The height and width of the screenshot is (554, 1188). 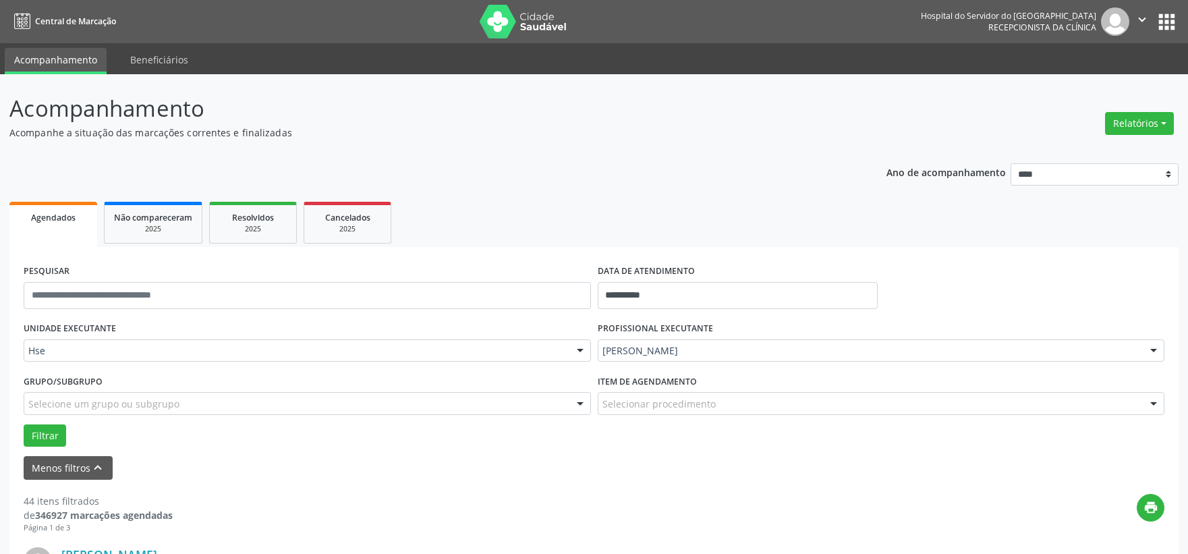 I want to click on p: Acompanhe a situação das marcações correntes e finalizadas, so click(x=418, y=132).